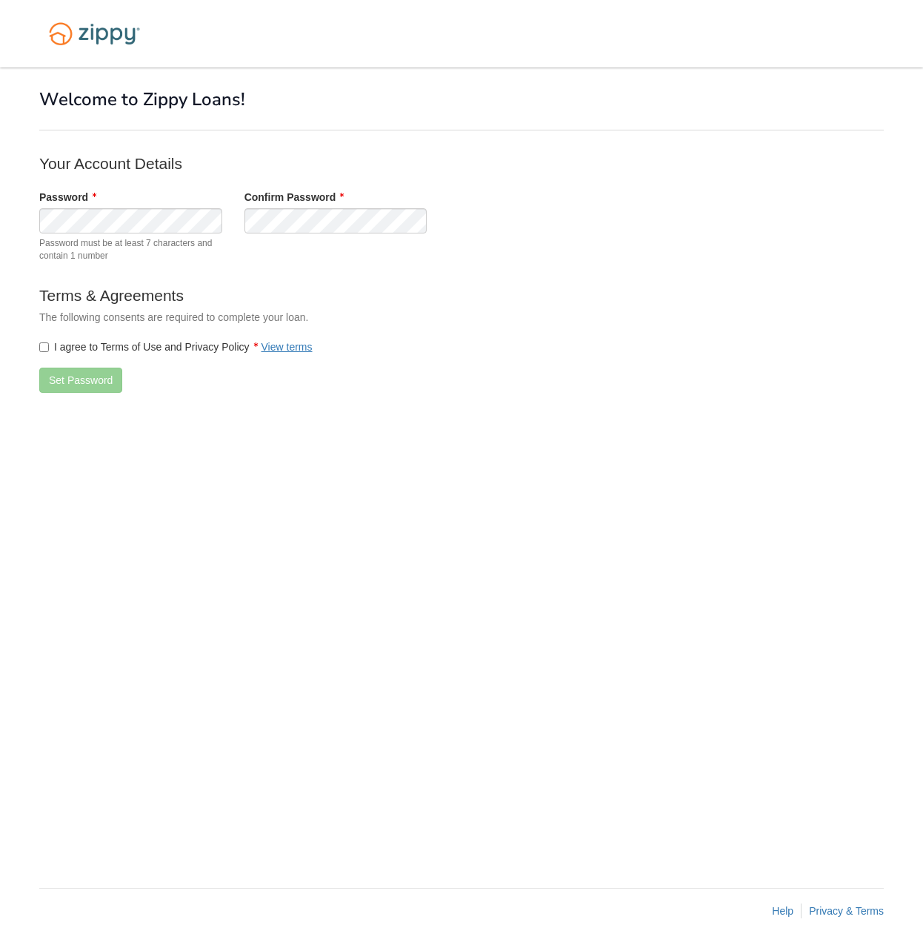  I want to click on h1: Welcome to Zippy Loans!, so click(462, 99).